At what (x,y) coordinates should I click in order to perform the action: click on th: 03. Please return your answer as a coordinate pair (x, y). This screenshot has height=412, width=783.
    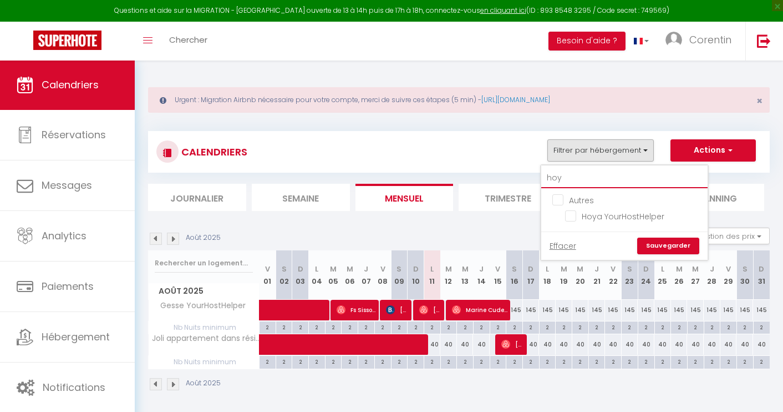
    Looking at the image, I should click on (301, 275).